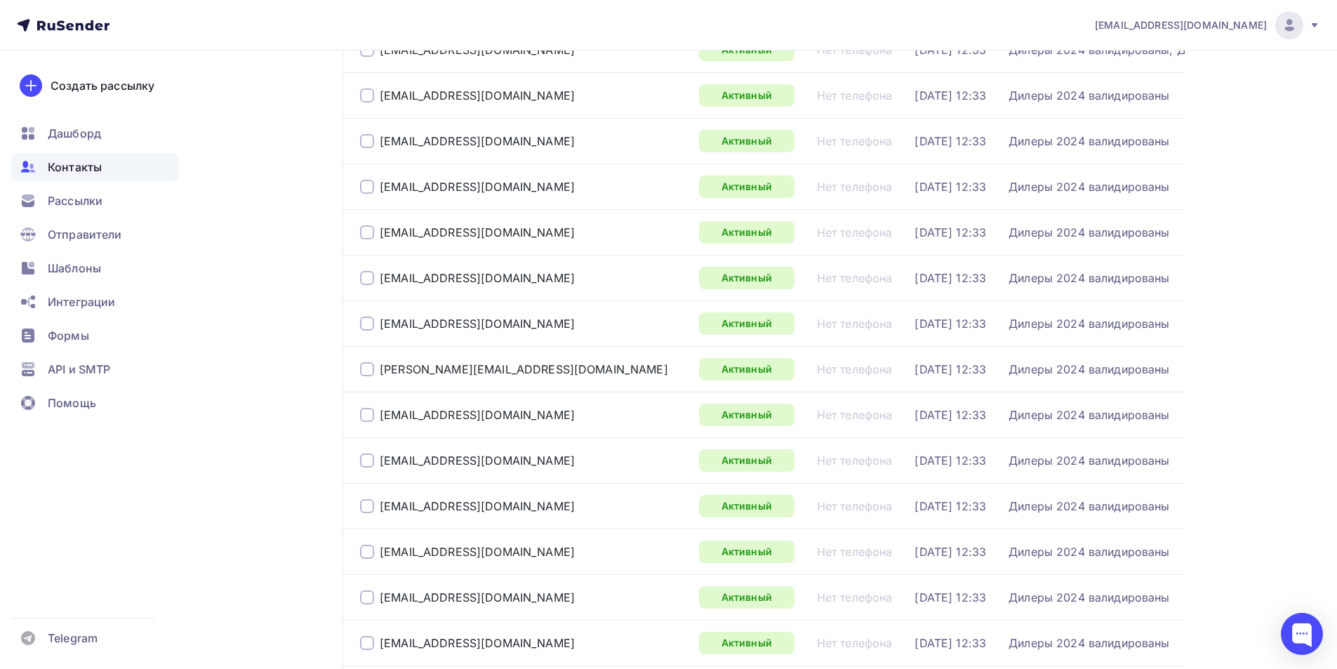 This screenshot has height=669, width=1337. What do you see at coordinates (95, 133) in the screenshot?
I see `a: Дашборд` at bounding box center [95, 133].